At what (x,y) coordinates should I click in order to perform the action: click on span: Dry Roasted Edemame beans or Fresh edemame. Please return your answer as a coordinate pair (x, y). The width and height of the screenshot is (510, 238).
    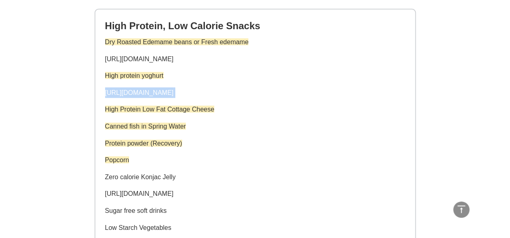
    Looking at the image, I should click on (177, 42).